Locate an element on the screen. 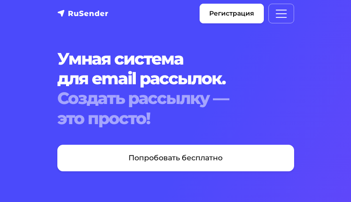 The height and width of the screenshot is (202, 351). img: RuSender is located at coordinates (83, 13).